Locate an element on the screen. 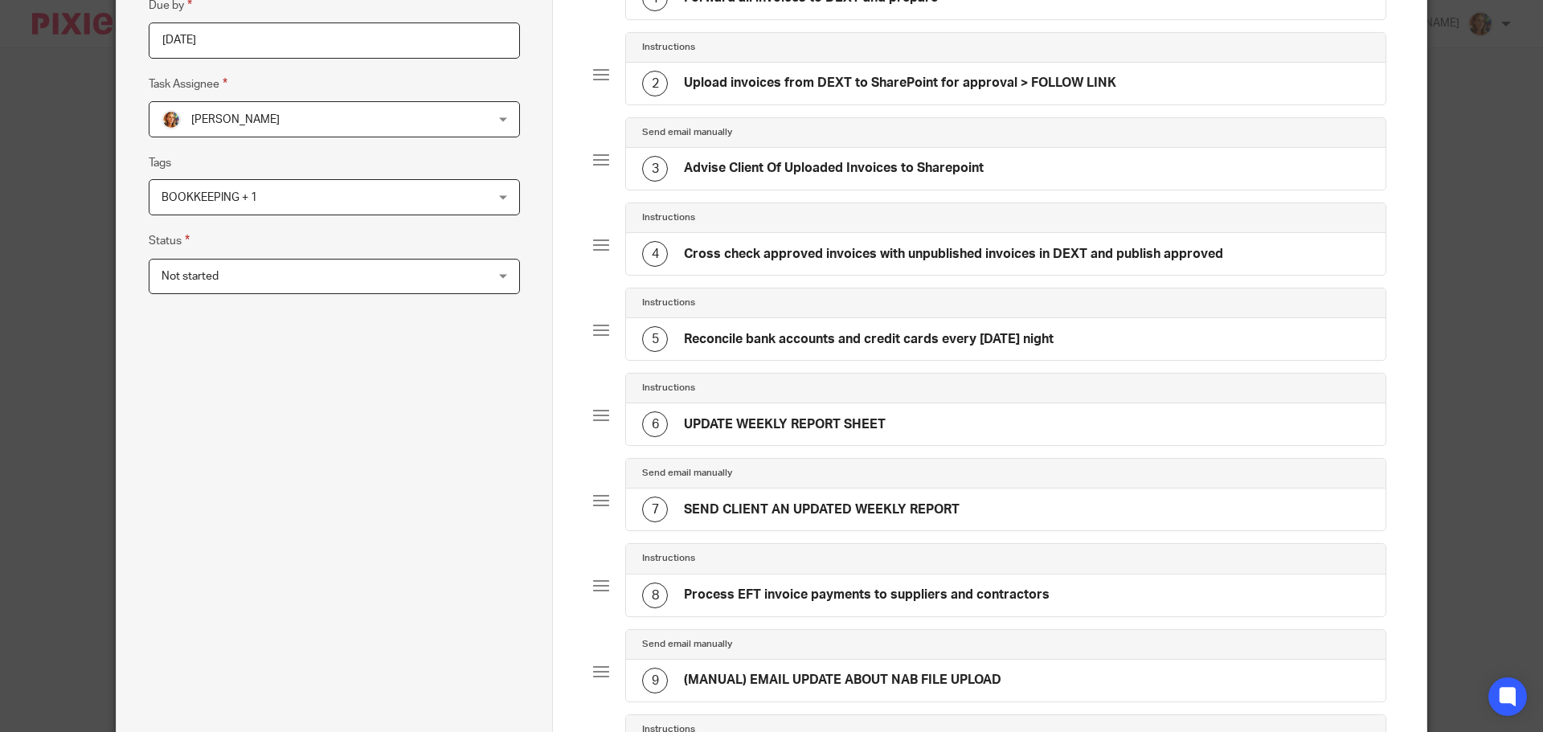 Image resolution: width=1543 pixels, height=732 pixels. input: Pick a date is located at coordinates (334, 40).